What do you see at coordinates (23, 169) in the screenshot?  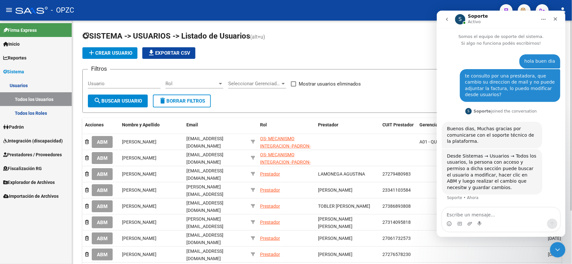 I see `span: Fiscalización RG` at bounding box center [23, 169].